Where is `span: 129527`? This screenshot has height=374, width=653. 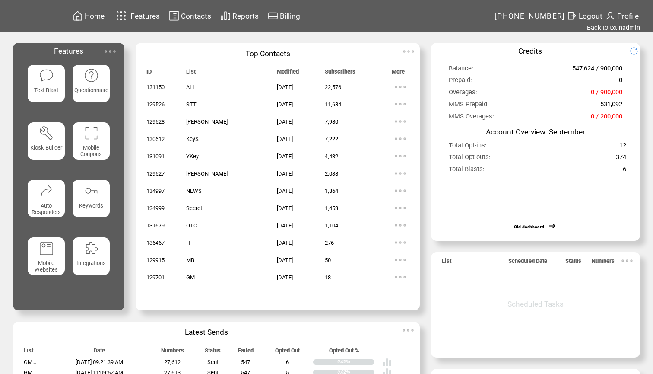
span: 129527 is located at coordinates (156, 173).